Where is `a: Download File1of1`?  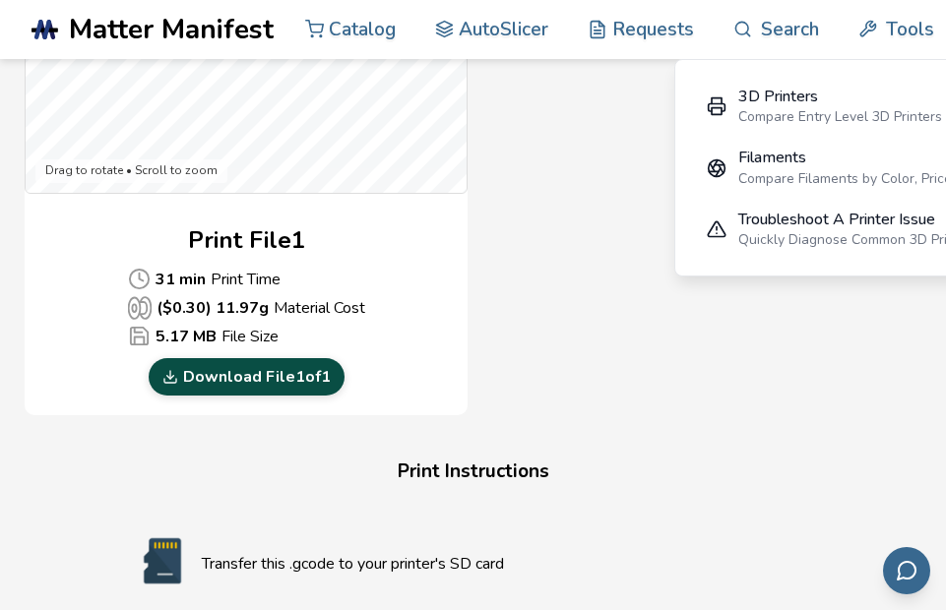 a: Download File1of1 is located at coordinates (246, 377).